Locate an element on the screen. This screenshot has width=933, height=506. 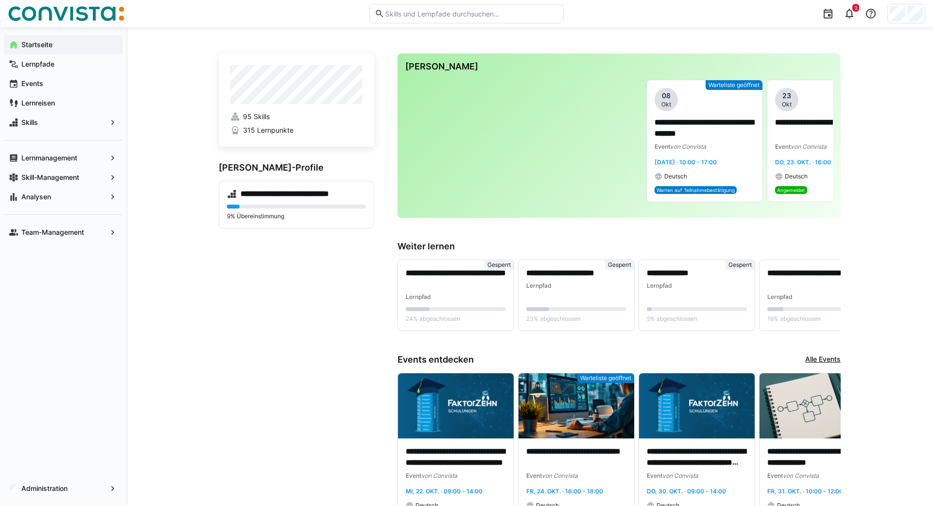
span: 3 is located at coordinates (856, 8).